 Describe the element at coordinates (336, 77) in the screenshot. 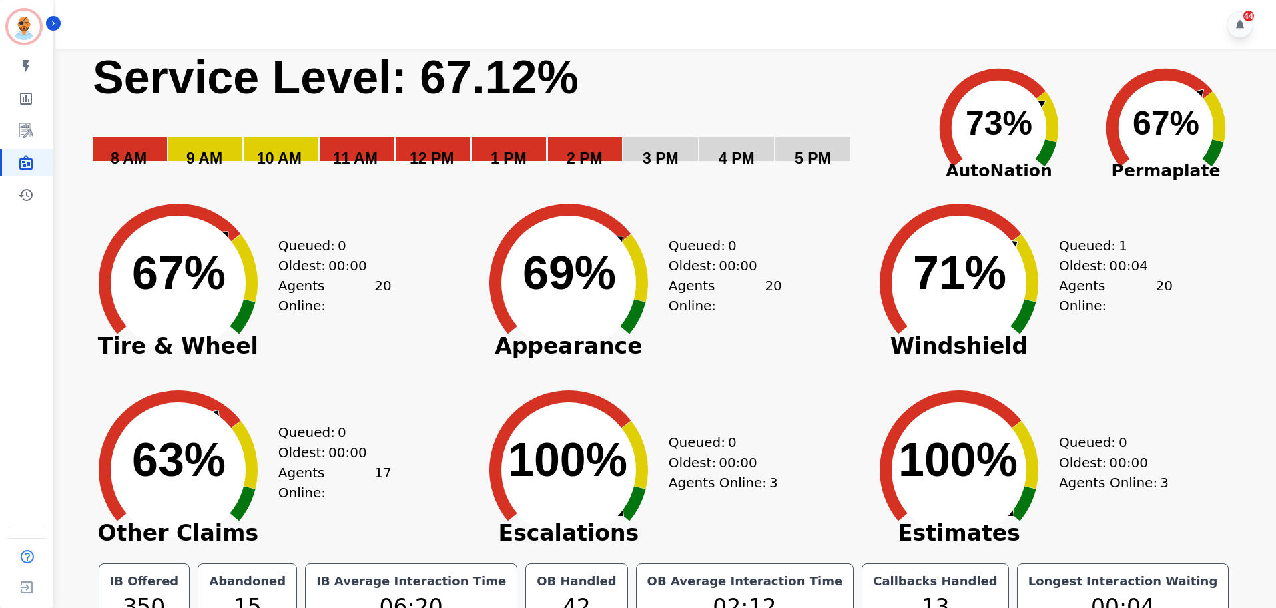

I see `text: Service Level: 67.12%` at that location.